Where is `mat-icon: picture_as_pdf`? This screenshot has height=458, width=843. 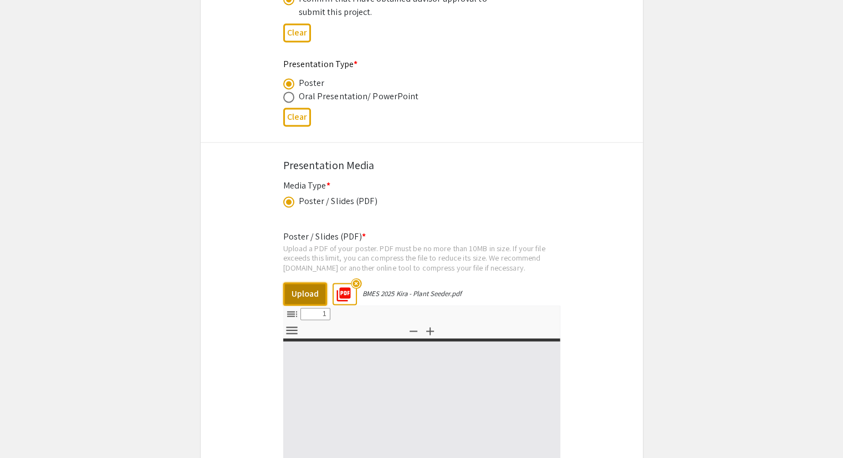 mat-icon: picture_as_pdf is located at coordinates (340, 290).